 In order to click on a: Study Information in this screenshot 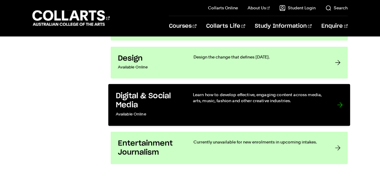, I will do `click(283, 26)`.